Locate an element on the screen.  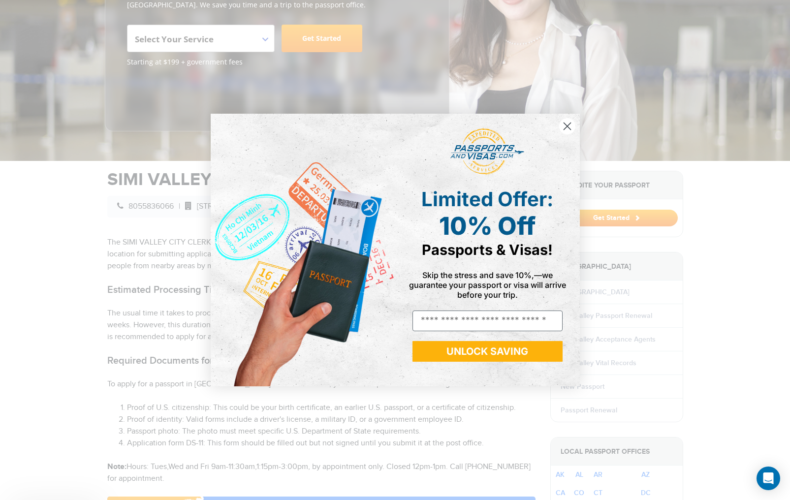
img: de9cda0d-0715-46ca-9a25-073762a91ba7.png is located at coordinates (303, 250).